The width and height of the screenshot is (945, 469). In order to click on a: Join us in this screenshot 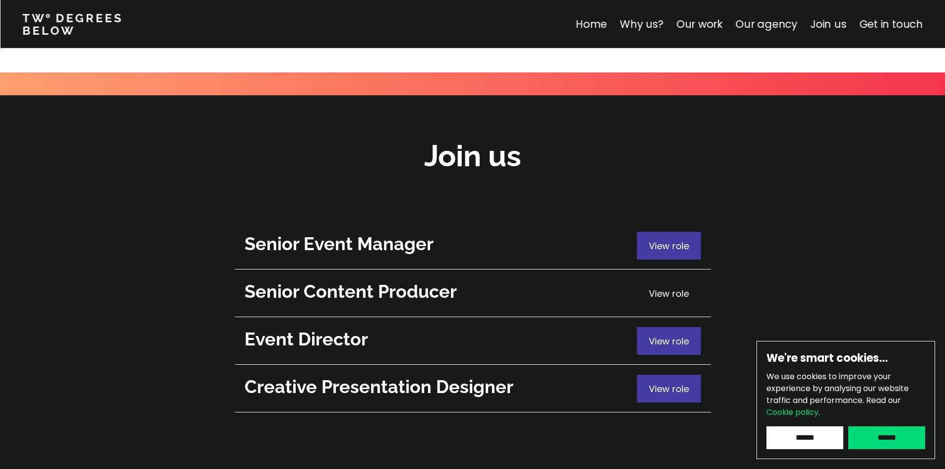, I will do `click(828, 24)`.